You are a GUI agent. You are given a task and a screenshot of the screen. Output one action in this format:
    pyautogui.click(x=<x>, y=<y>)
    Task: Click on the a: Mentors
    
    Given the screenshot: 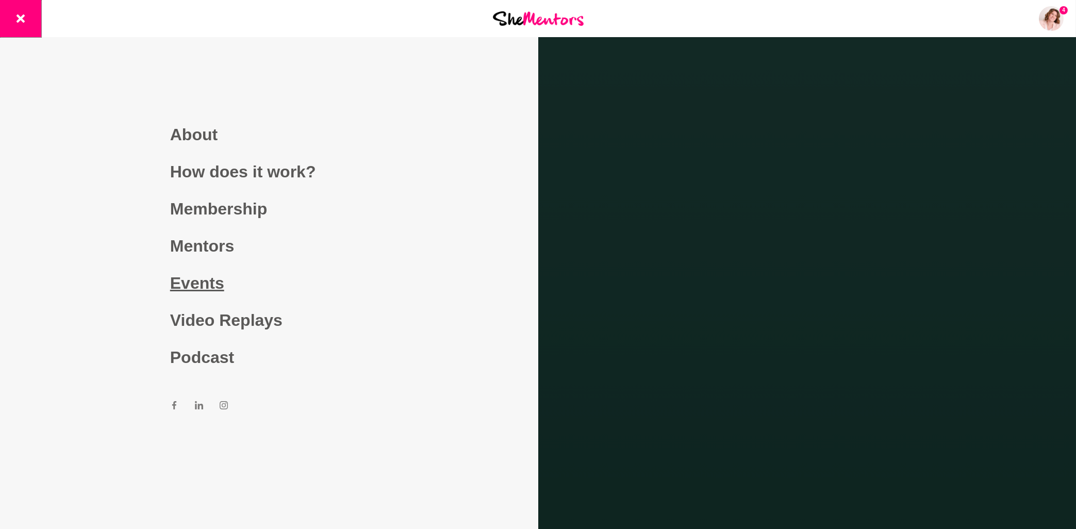 What is the action you would take?
    pyautogui.click(x=269, y=246)
    